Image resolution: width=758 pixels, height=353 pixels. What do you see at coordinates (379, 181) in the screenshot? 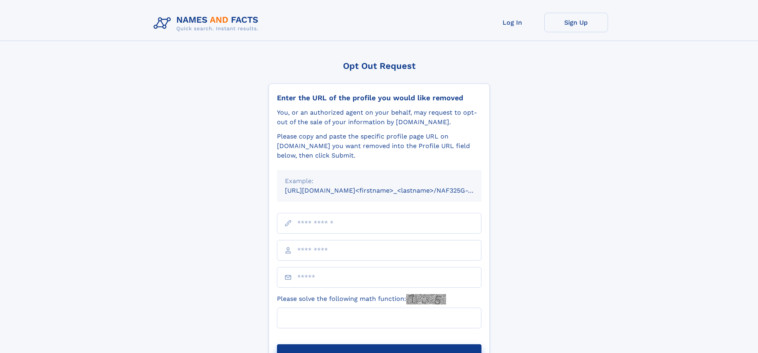
I see `div: Example:` at bounding box center [379, 181].